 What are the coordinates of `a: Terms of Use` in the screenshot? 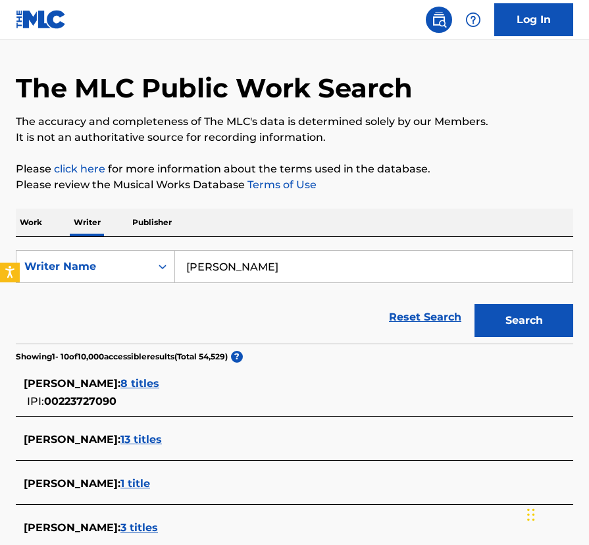 It's located at (280, 184).